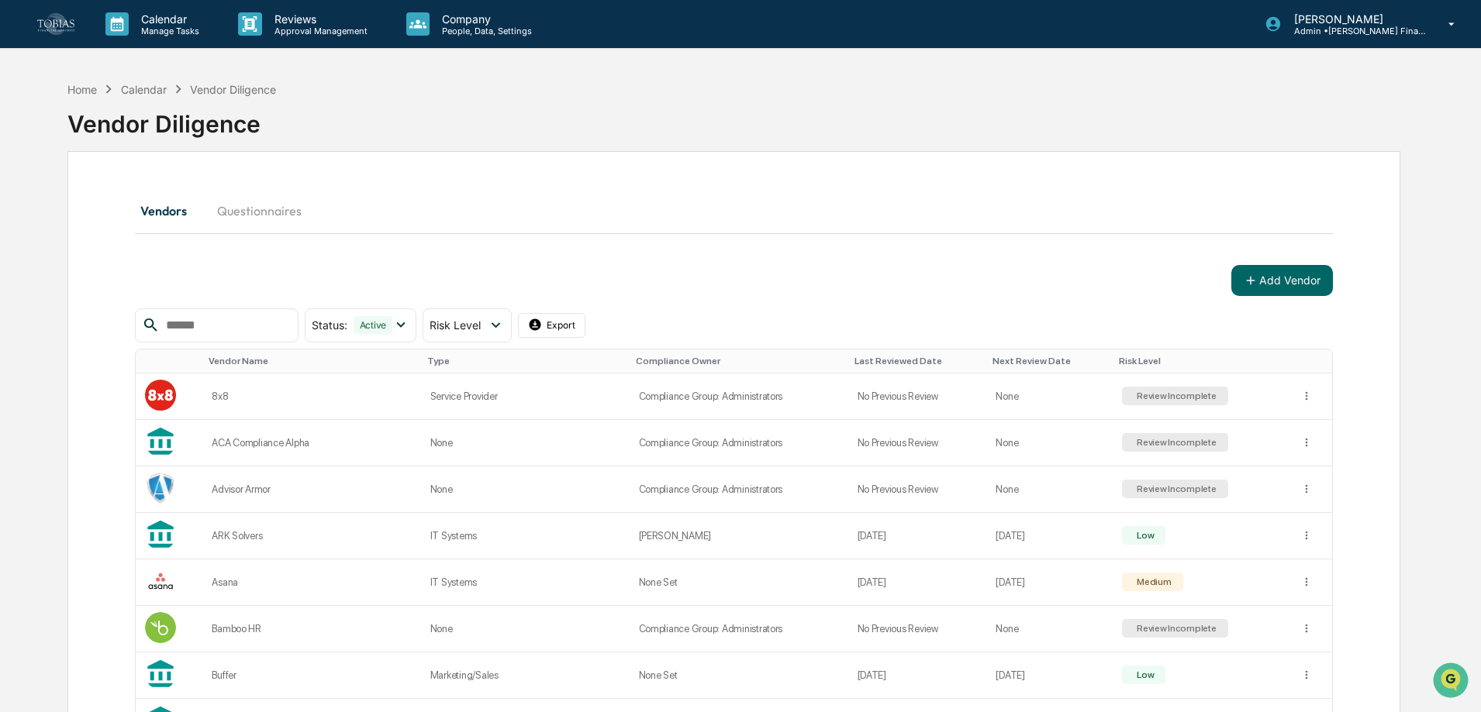 The image size is (1481, 712). What do you see at coordinates (56, 23) in the screenshot?
I see `img: logo` at bounding box center [56, 23].